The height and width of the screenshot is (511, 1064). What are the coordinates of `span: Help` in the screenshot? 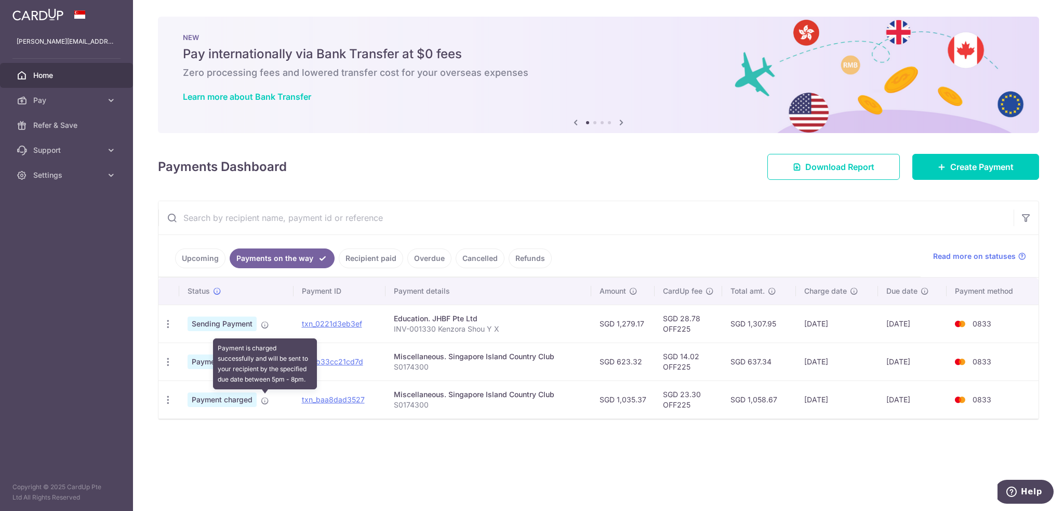 It's located at (34, 12).